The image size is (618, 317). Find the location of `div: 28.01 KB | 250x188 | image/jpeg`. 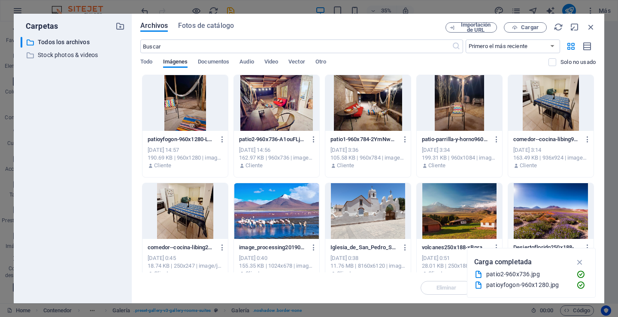

div: 28.01 KB | 250x188 | image/jpeg is located at coordinates (459, 266).